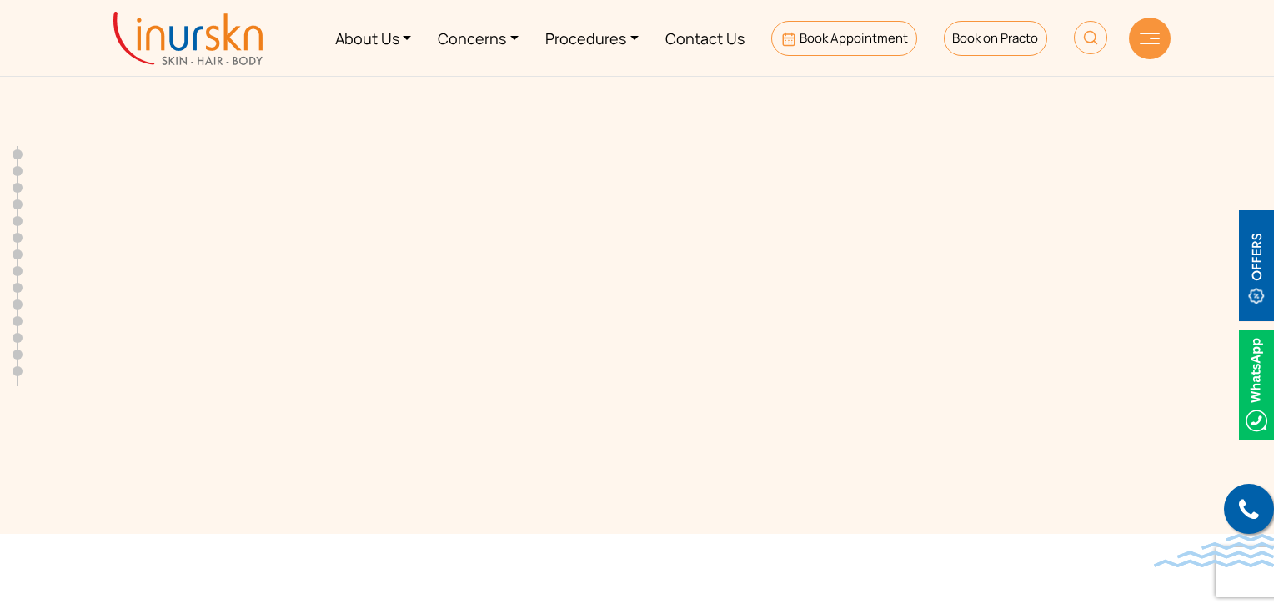 This screenshot has width=1274, height=609. I want to click on span: Book Appointment, so click(854, 38).